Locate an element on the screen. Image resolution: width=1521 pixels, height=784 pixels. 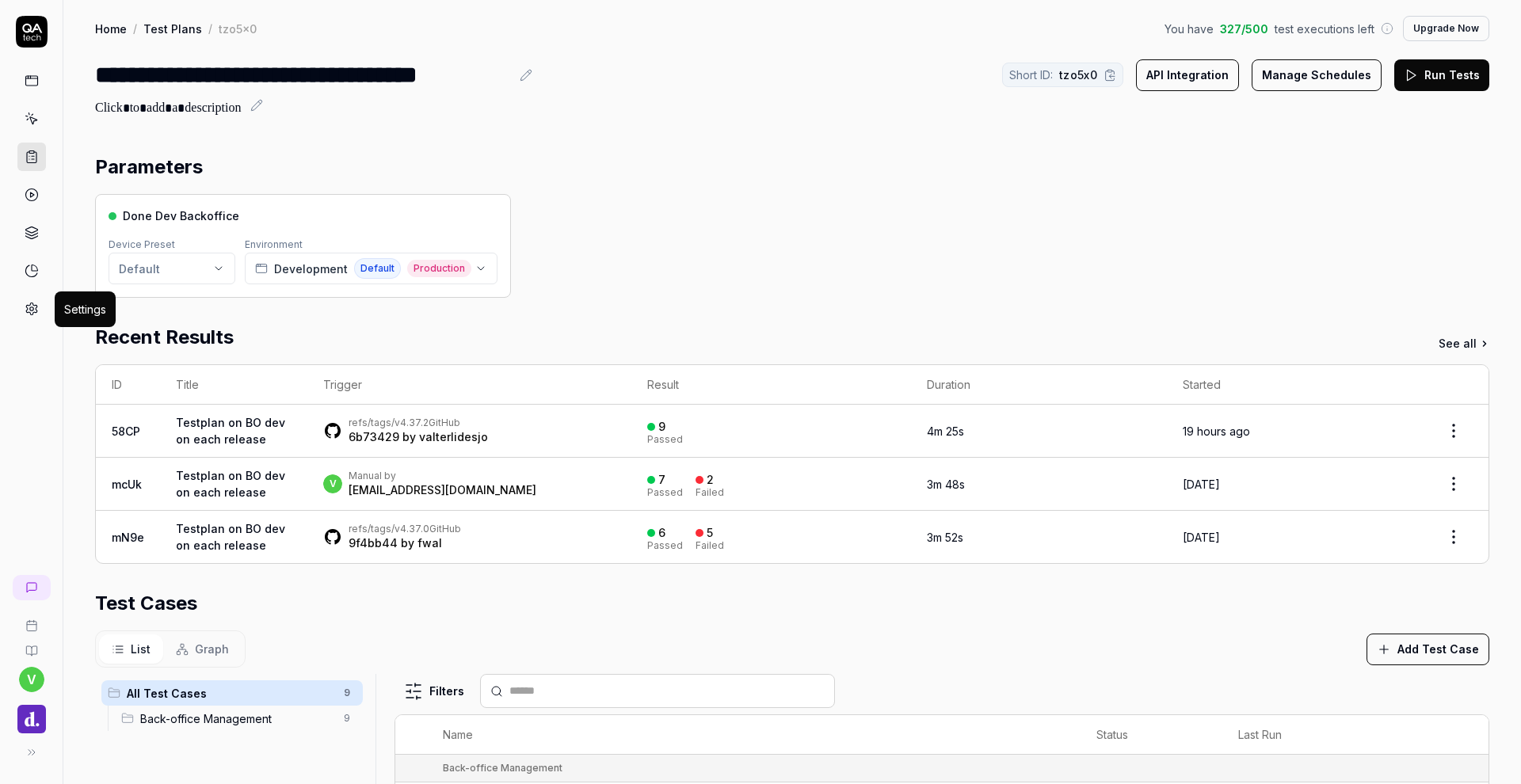
th: Title is located at coordinates (234, 385).